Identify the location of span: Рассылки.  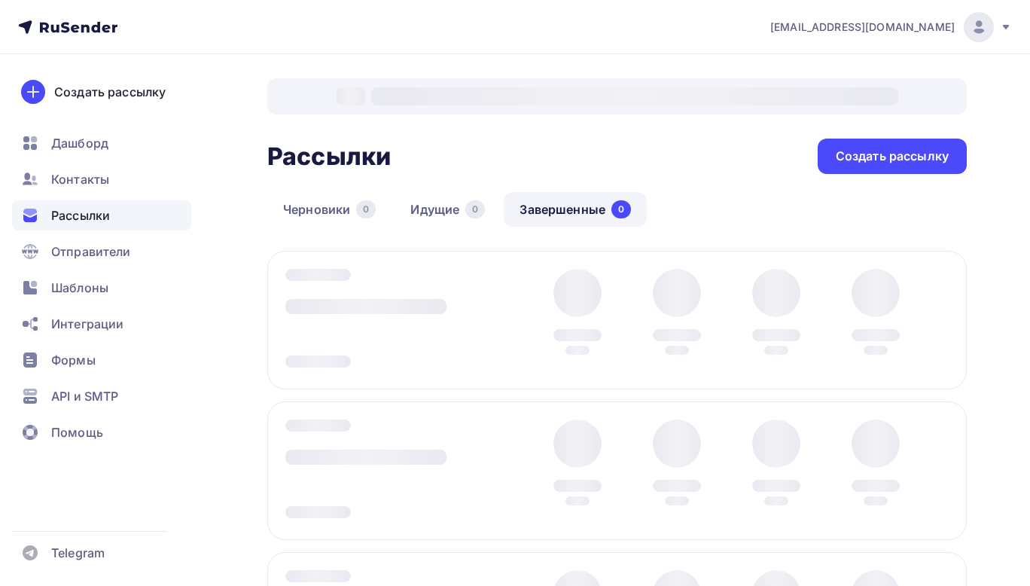
(81, 215).